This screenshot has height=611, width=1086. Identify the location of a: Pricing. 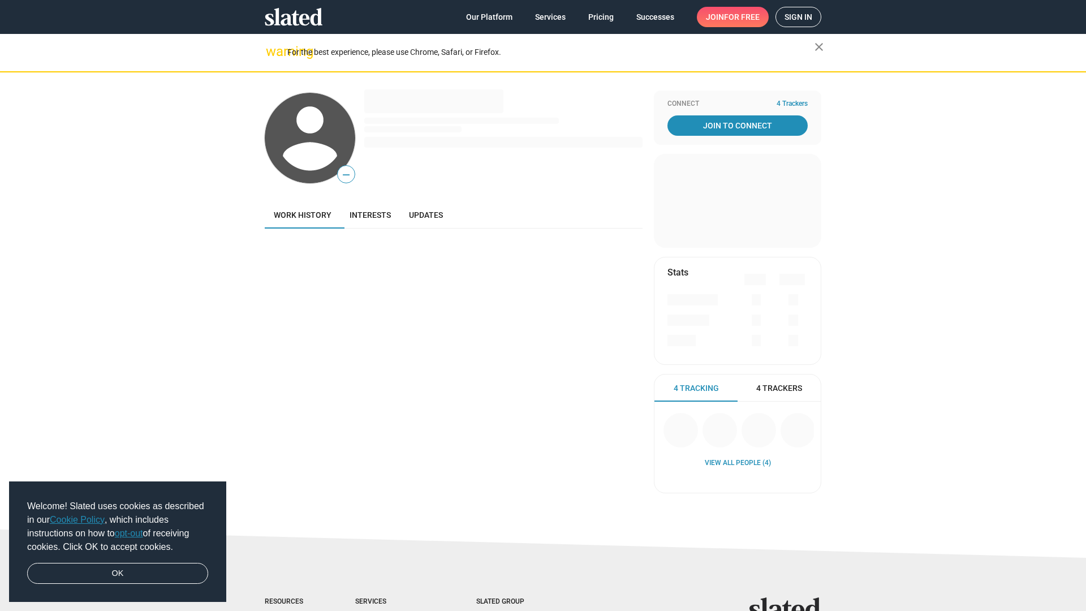
(601, 17).